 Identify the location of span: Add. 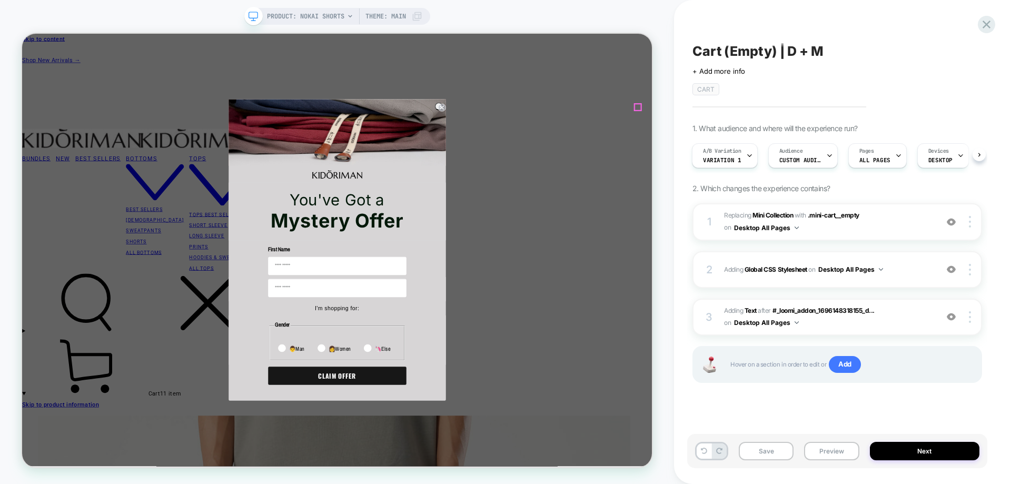
(845, 364).